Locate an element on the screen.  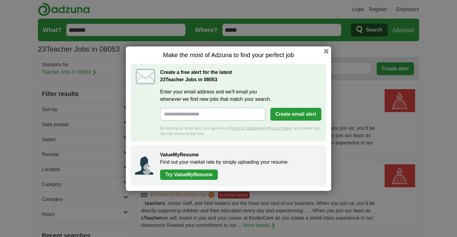
span: 23 is located at coordinates (163, 80).